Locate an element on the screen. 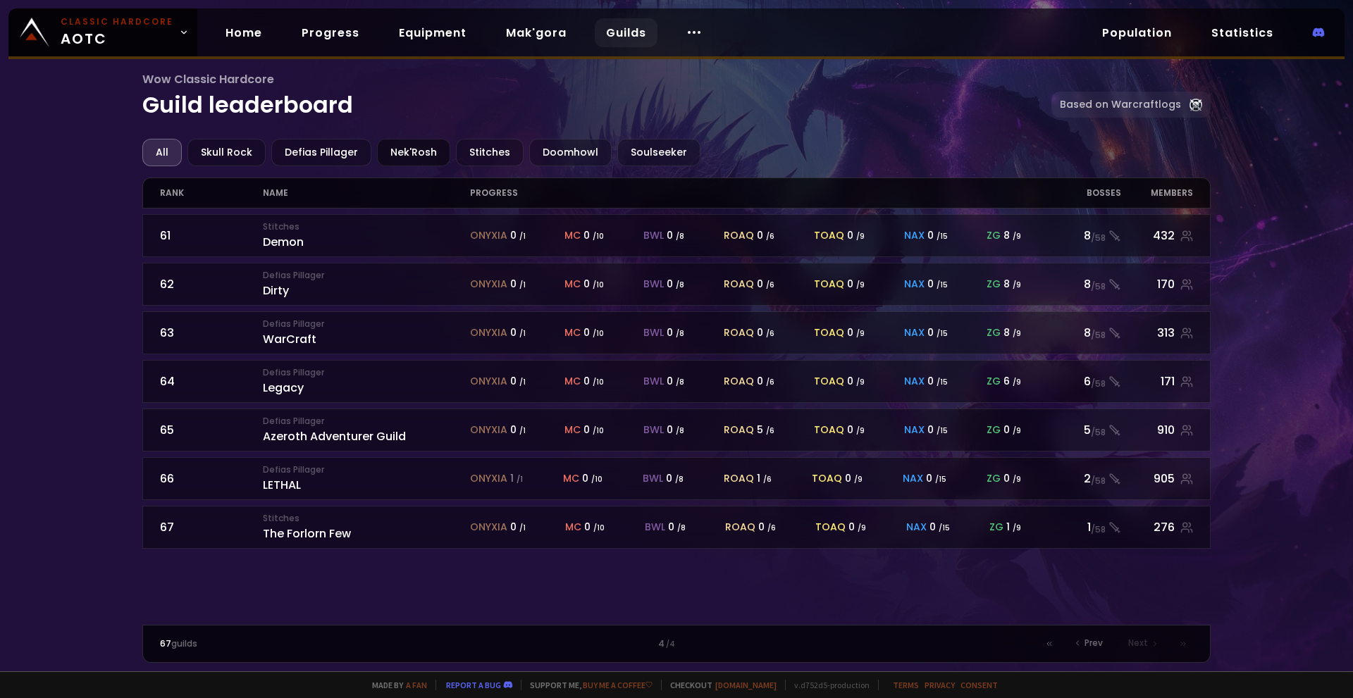 This screenshot has height=698, width=1353. div: 4 is located at coordinates (676, 644).